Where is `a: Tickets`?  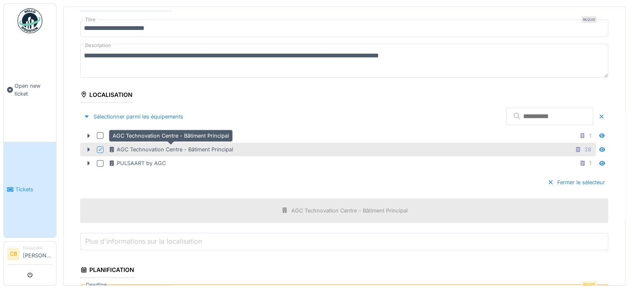 a: Tickets is located at coordinates (30, 190).